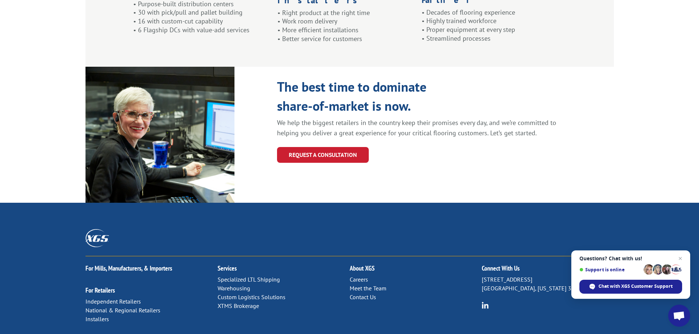 Image resolution: width=699 pixels, height=334 pixels. Describe the element at coordinates (631, 259) in the screenshot. I see `span: Questions? Chat with us!` at that location.